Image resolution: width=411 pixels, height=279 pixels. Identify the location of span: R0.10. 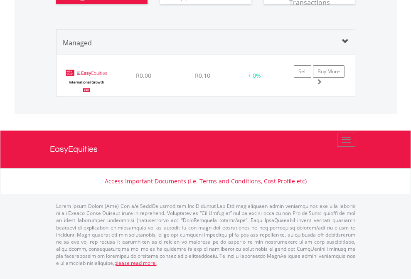
(202, 75).